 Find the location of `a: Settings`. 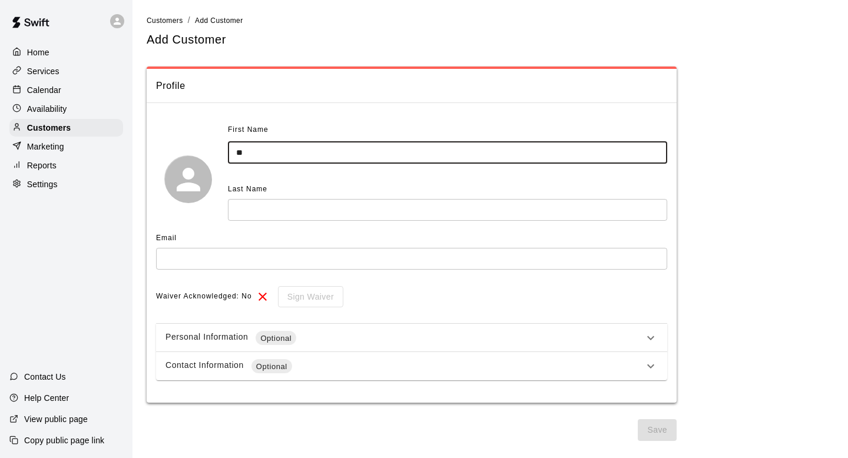

a: Settings is located at coordinates (66, 184).